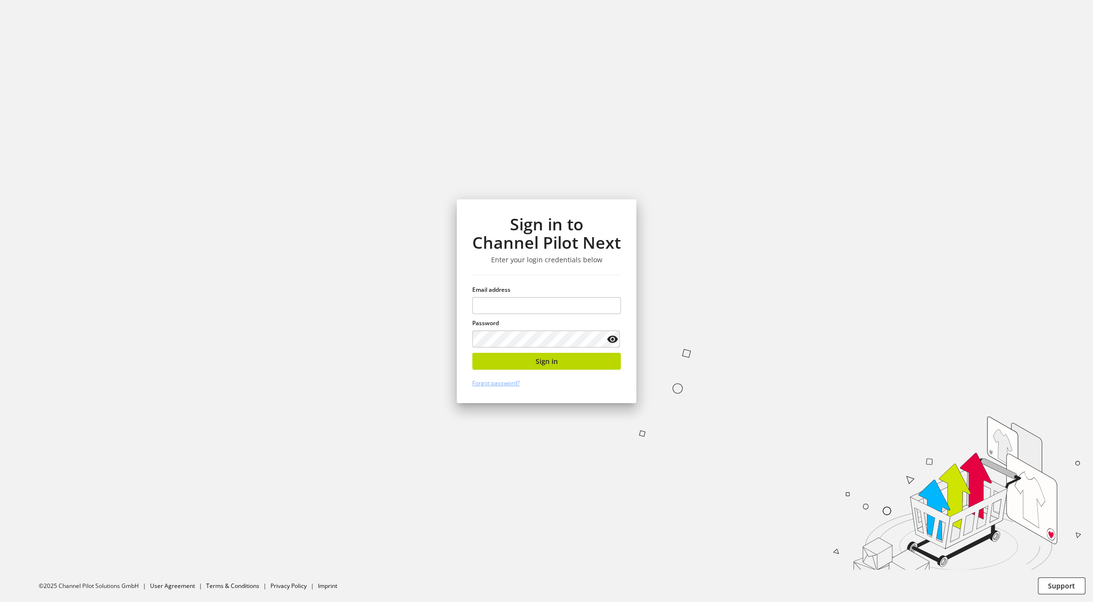  What do you see at coordinates (546, 361) in the screenshot?
I see `button: Sign in` at bounding box center [546, 361].